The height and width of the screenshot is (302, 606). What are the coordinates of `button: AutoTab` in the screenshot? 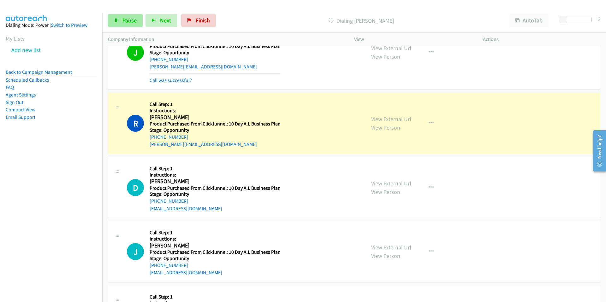 It's located at (529, 21).